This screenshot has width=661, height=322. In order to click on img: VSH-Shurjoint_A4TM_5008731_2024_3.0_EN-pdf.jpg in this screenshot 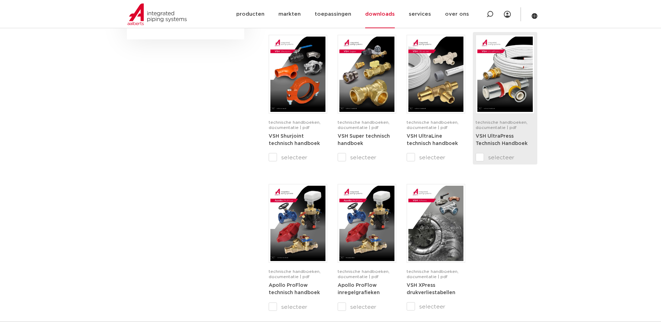, I will do `click(298, 74)`.